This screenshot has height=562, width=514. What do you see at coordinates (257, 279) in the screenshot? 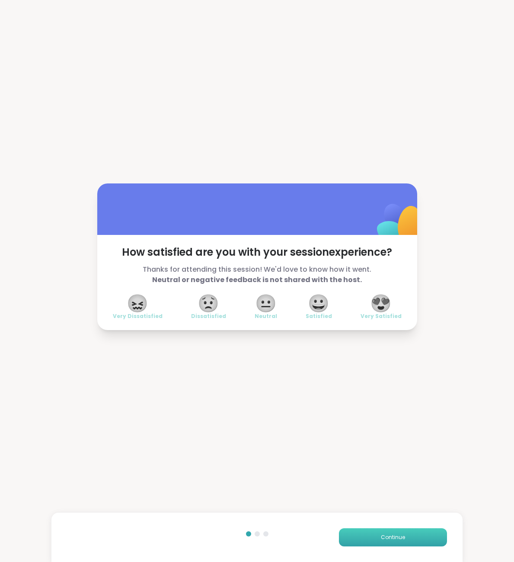
I see `b: Neutral or negative feedback is not shared with the host.` at bounding box center [257, 279].